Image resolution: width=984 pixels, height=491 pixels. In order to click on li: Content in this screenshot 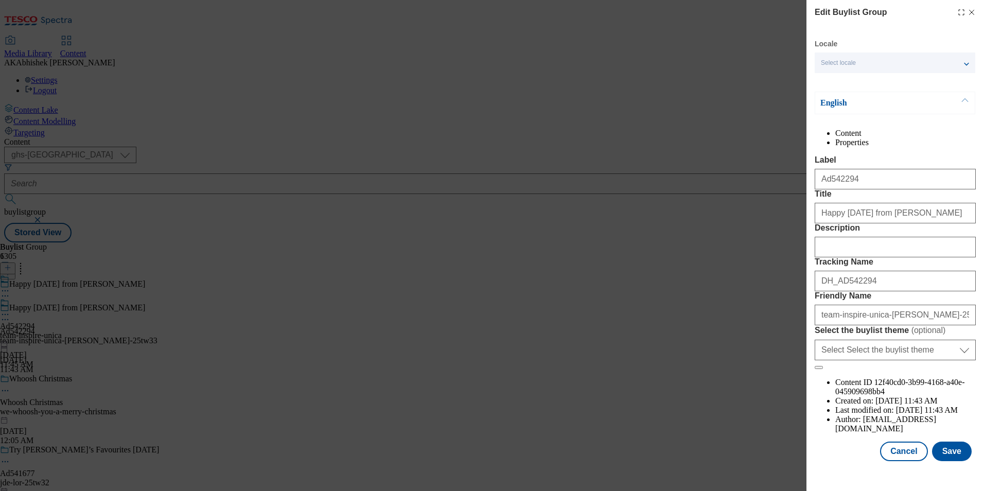, I will do `click(905, 133)`.